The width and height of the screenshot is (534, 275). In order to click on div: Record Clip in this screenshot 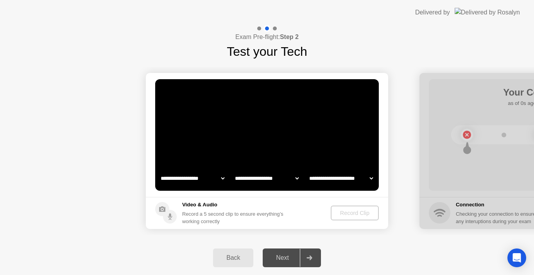, I will do `click(354, 213)`.